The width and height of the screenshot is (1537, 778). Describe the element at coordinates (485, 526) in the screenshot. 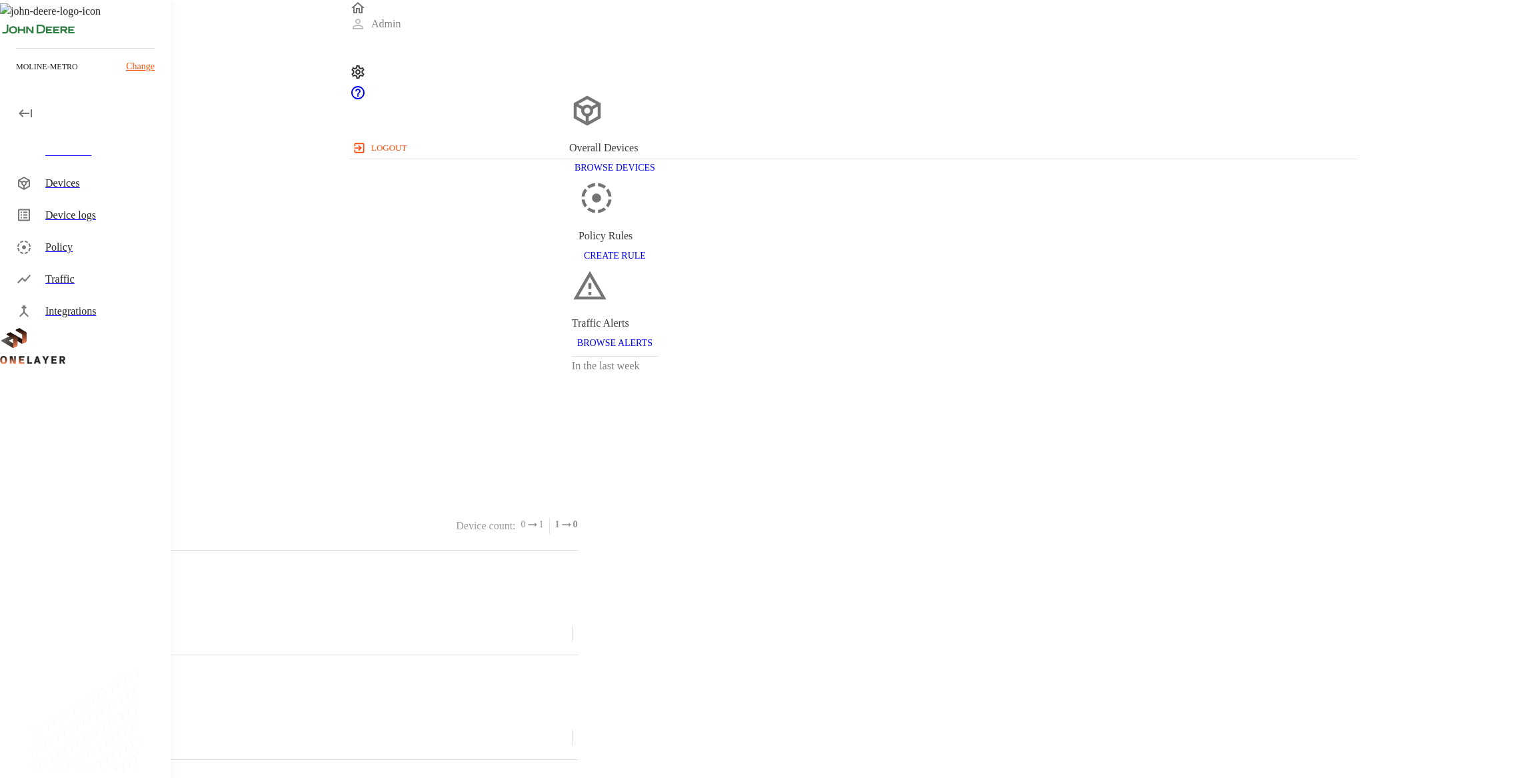

I see `p: Device count :` at that location.